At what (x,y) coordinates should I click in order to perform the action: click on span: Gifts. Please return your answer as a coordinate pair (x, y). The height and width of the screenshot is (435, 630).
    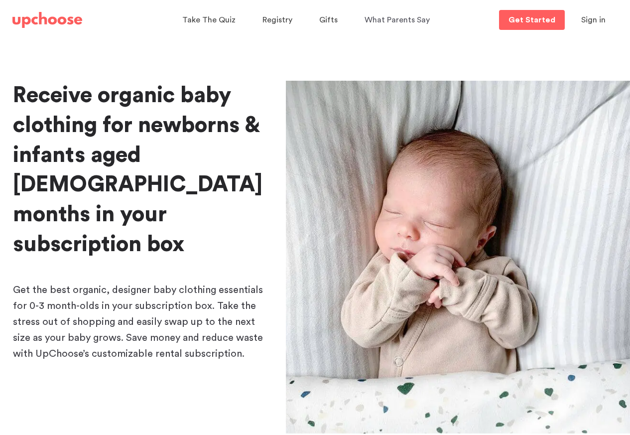
    Looking at the image, I should click on (328, 20).